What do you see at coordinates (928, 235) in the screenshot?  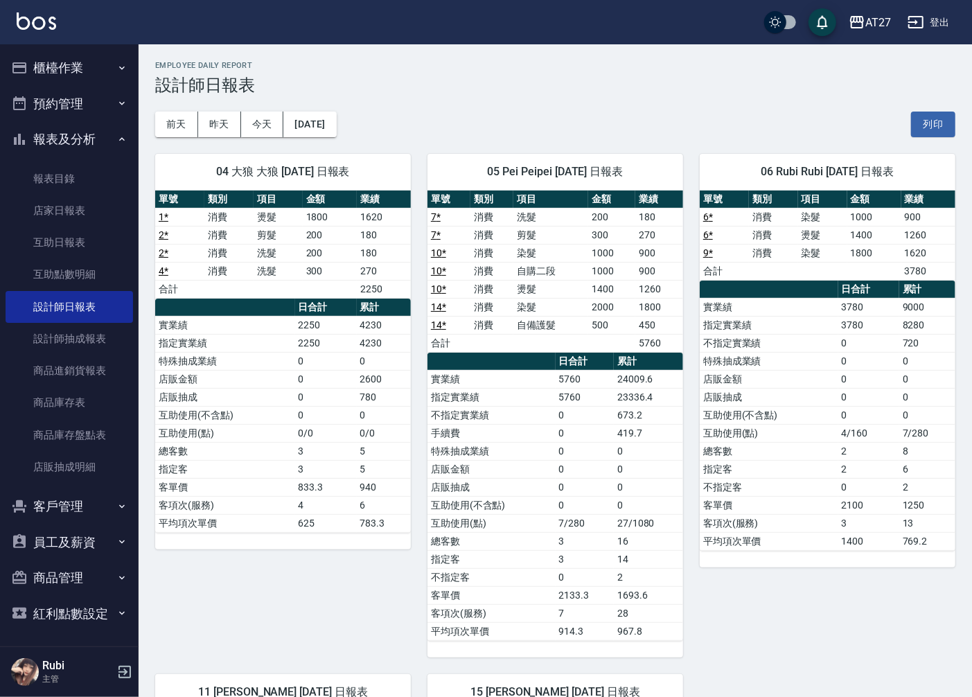 I see `td: 1260` at bounding box center [928, 235].